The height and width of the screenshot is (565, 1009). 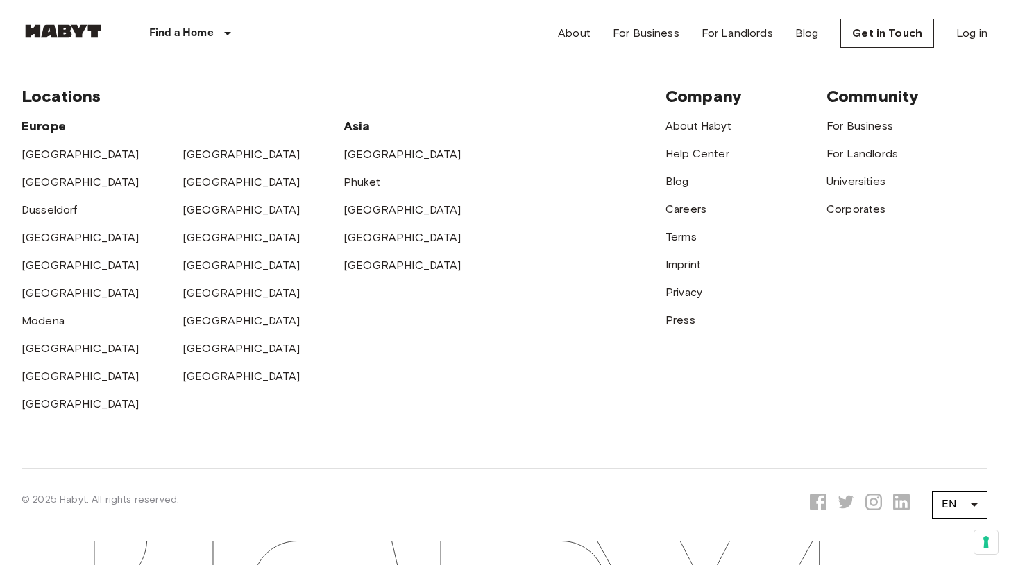 I want to click on span: Locations, so click(x=61, y=96).